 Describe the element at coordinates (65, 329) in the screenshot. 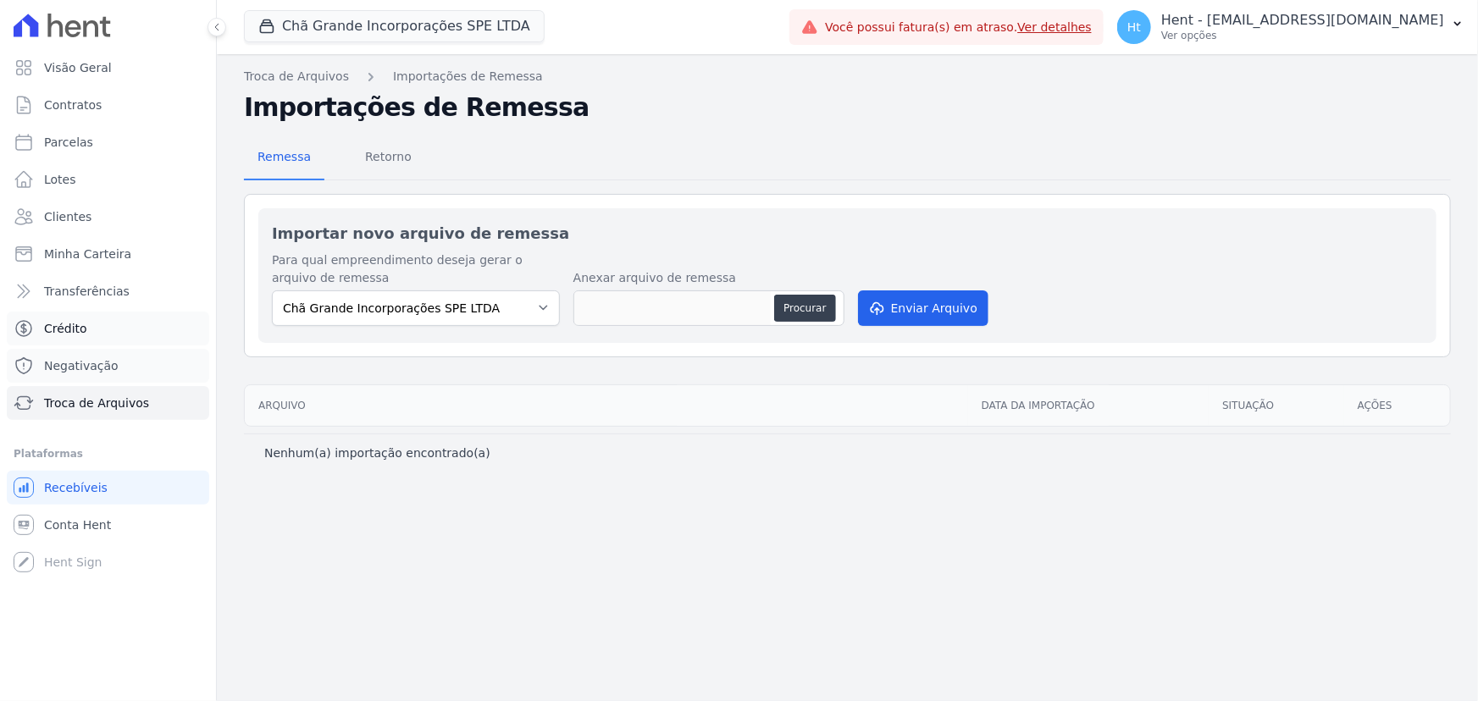

I see `span: Crédito` at that location.